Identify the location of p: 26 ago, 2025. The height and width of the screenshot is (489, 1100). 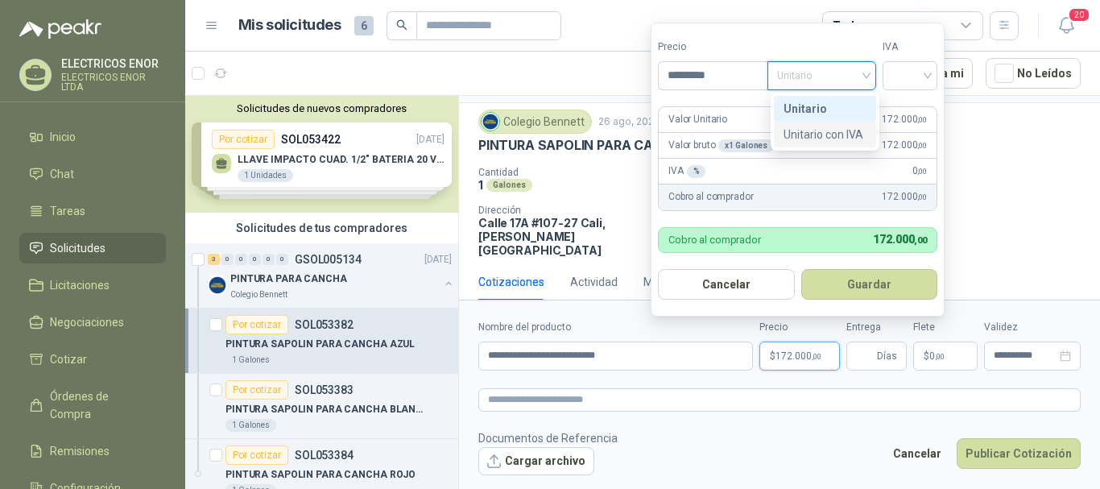
(629, 122).